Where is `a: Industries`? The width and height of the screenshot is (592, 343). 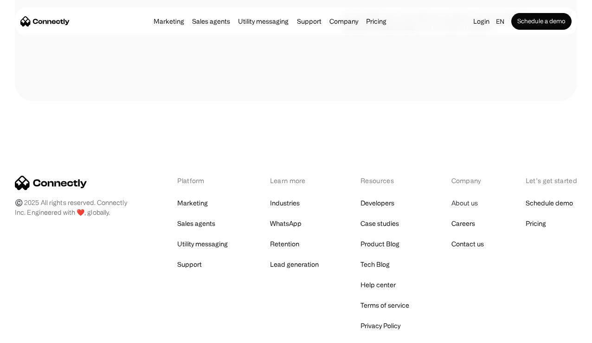 a: Industries is located at coordinates (285, 203).